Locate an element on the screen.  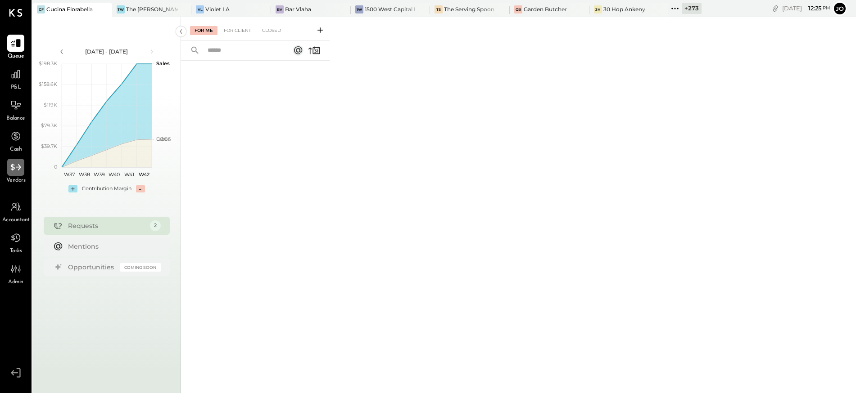
text: W38 is located at coordinates (84, 175).